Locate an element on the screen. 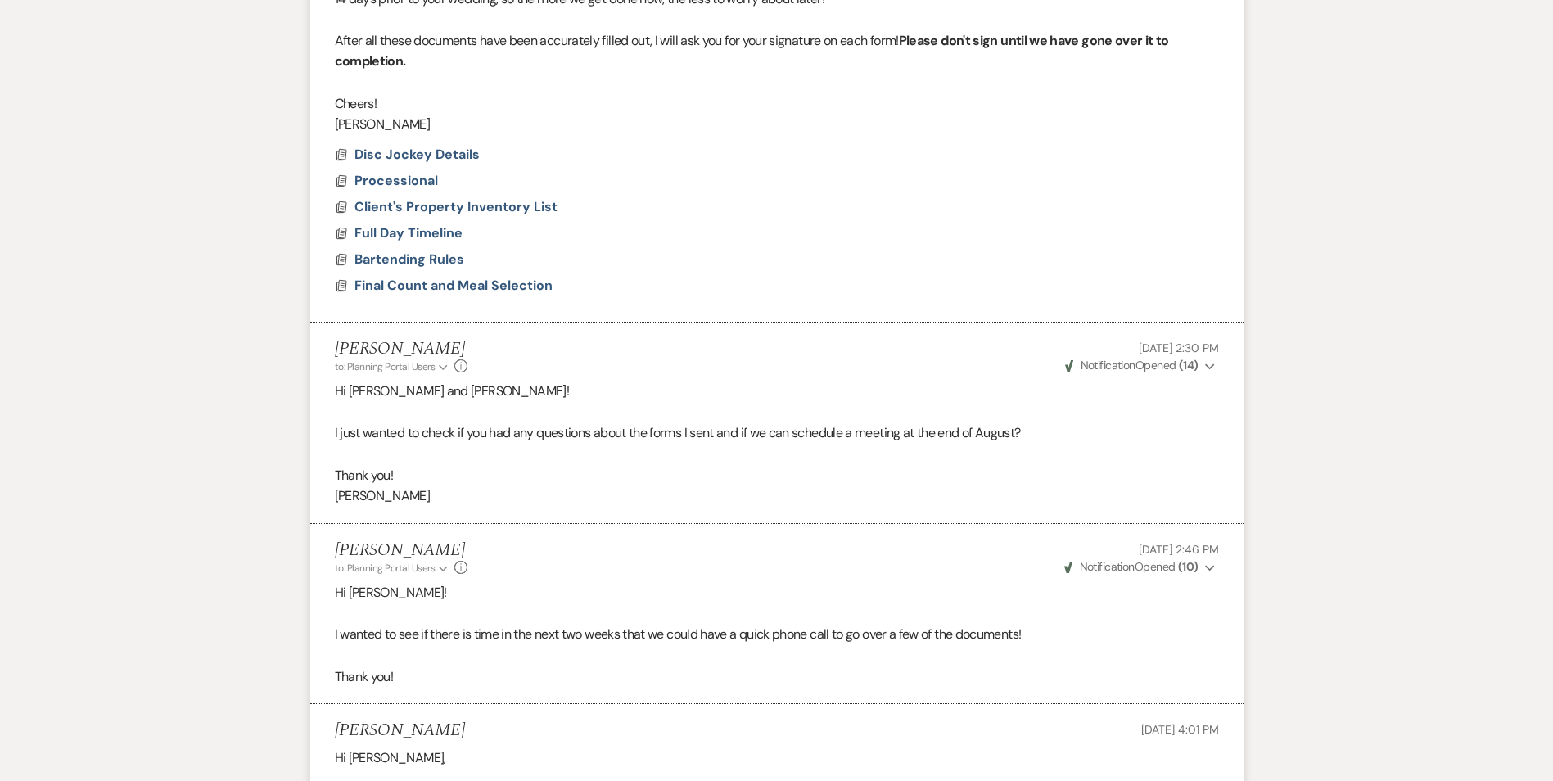  button: Bartending Rules is located at coordinates (411, 259).